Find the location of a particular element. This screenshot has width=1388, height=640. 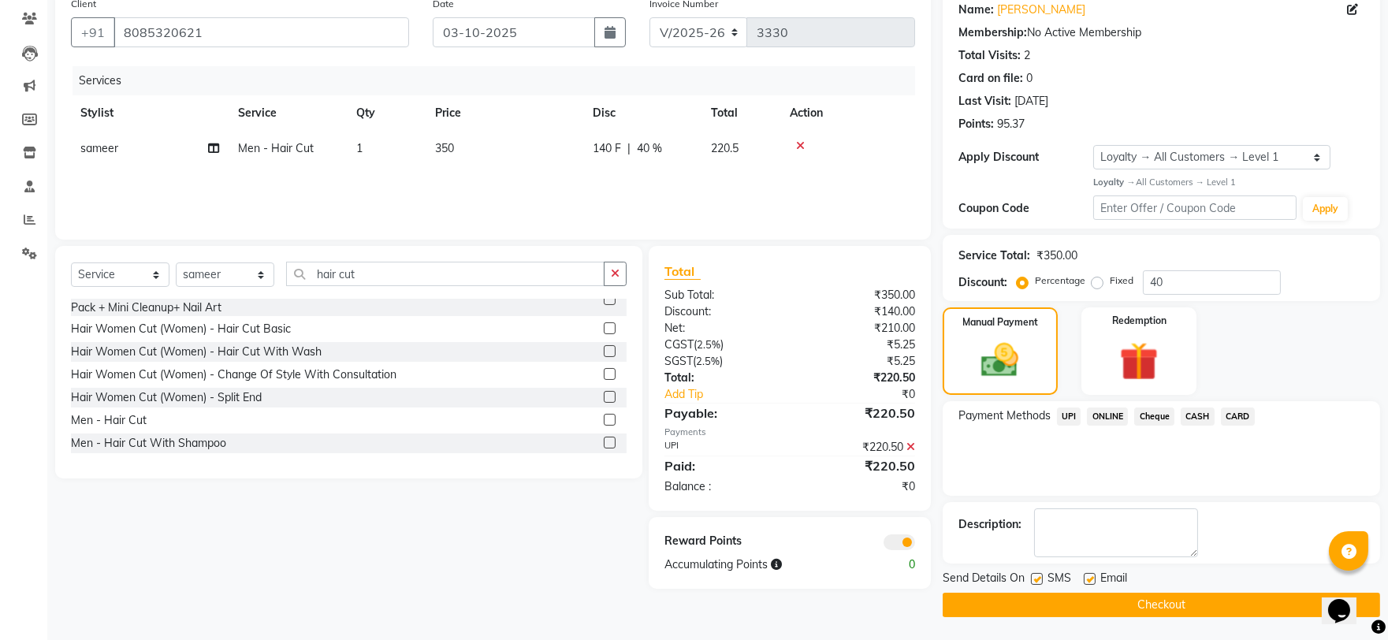

div: Payments is located at coordinates (789, 432).